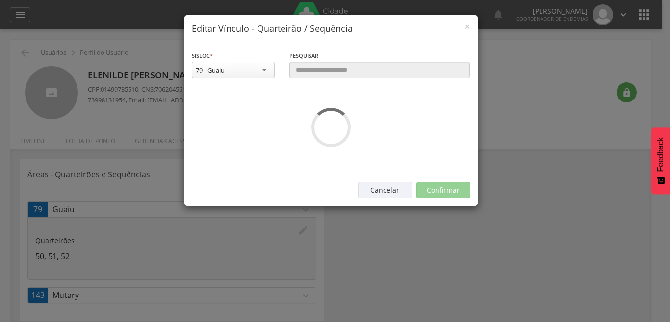 The height and width of the screenshot is (322, 670). What do you see at coordinates (467, 26) in the screenshot?
I see `button: Close` at bounding box center [467, 26].